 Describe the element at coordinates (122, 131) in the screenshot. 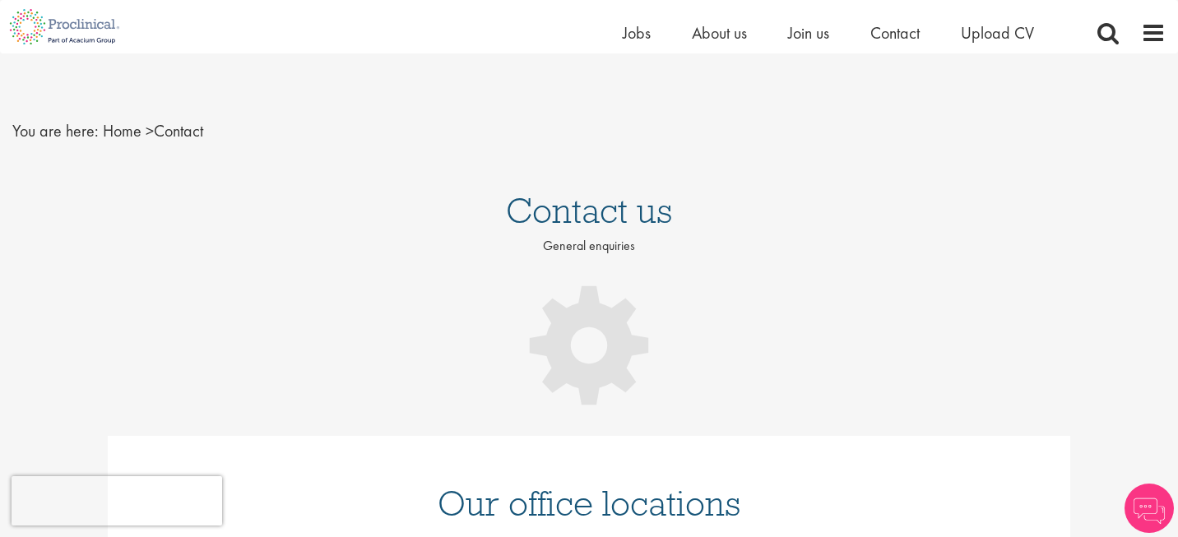

I see `a: breadcrumb link to Home` at that location.